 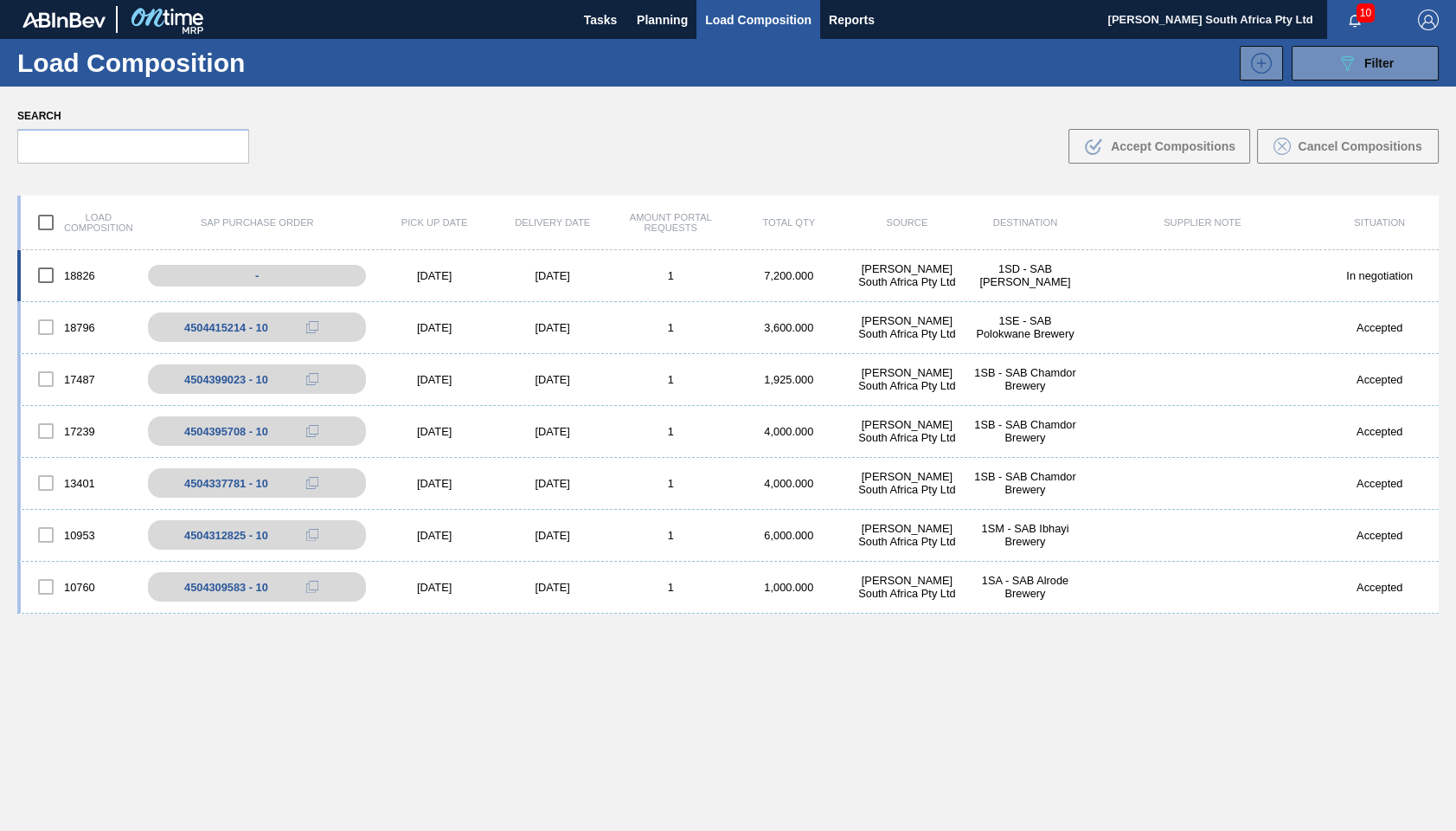 What do you see at coordinates (1025, 535) in the screenshot?
I see `div: 1SM - SAB Ibhayi Brewery` at bounding box center [1025, 535].